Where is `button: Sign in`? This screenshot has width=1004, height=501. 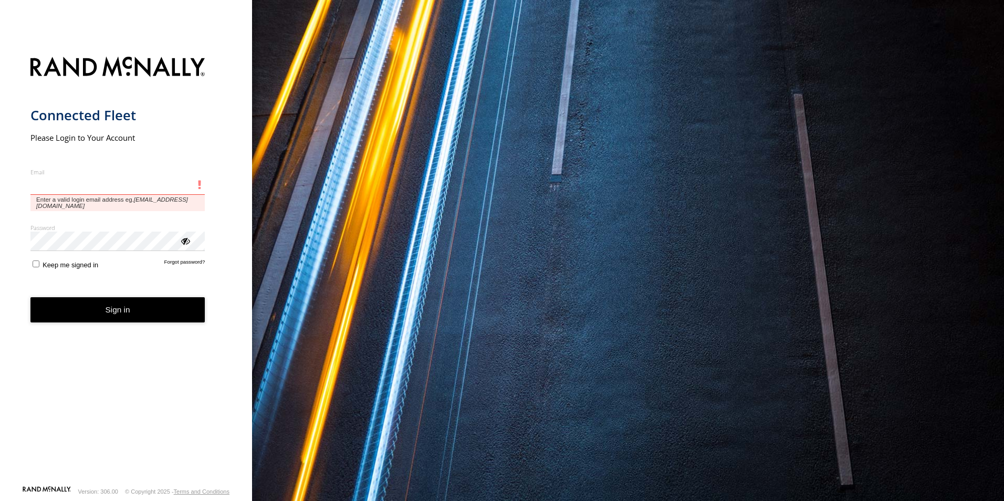 button: Sign in is located at coordinates (118, 310).